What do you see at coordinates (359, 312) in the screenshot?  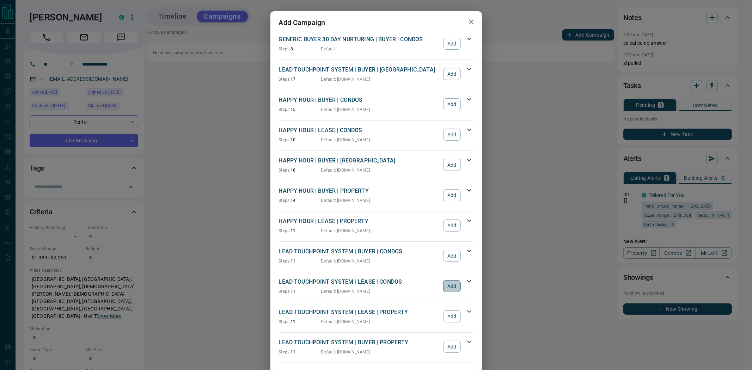 I see `p: LEAD TOUCHPOINT SYSTEM | LEASE | PROPERTY` at bounding box center [359, 312].